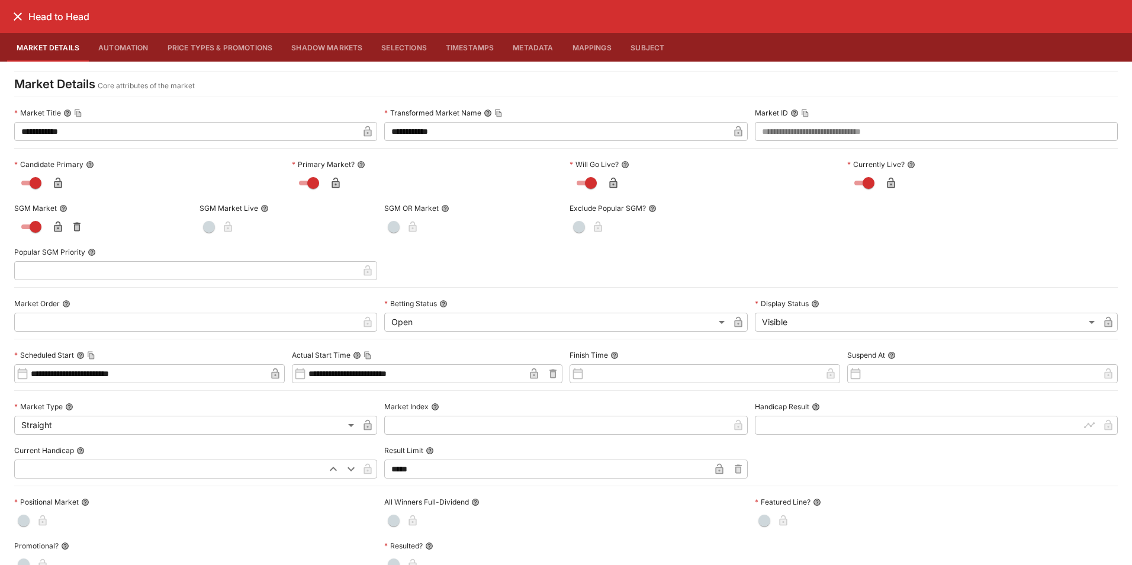  I want to click on p: Featured Line?, so click(783, 502).